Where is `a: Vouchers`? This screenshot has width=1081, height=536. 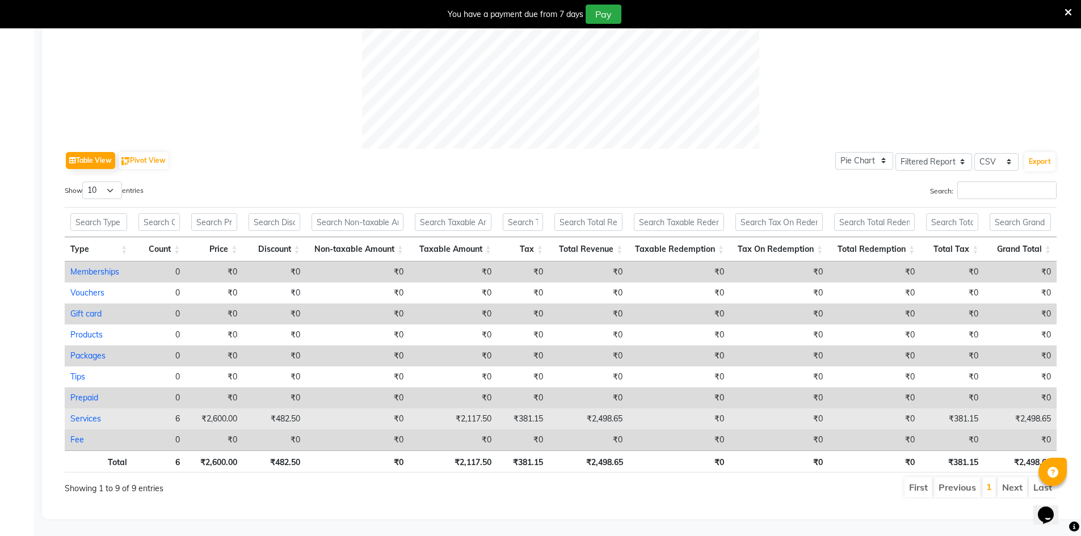 a: Vouchers is located at coordinates (87, 293).